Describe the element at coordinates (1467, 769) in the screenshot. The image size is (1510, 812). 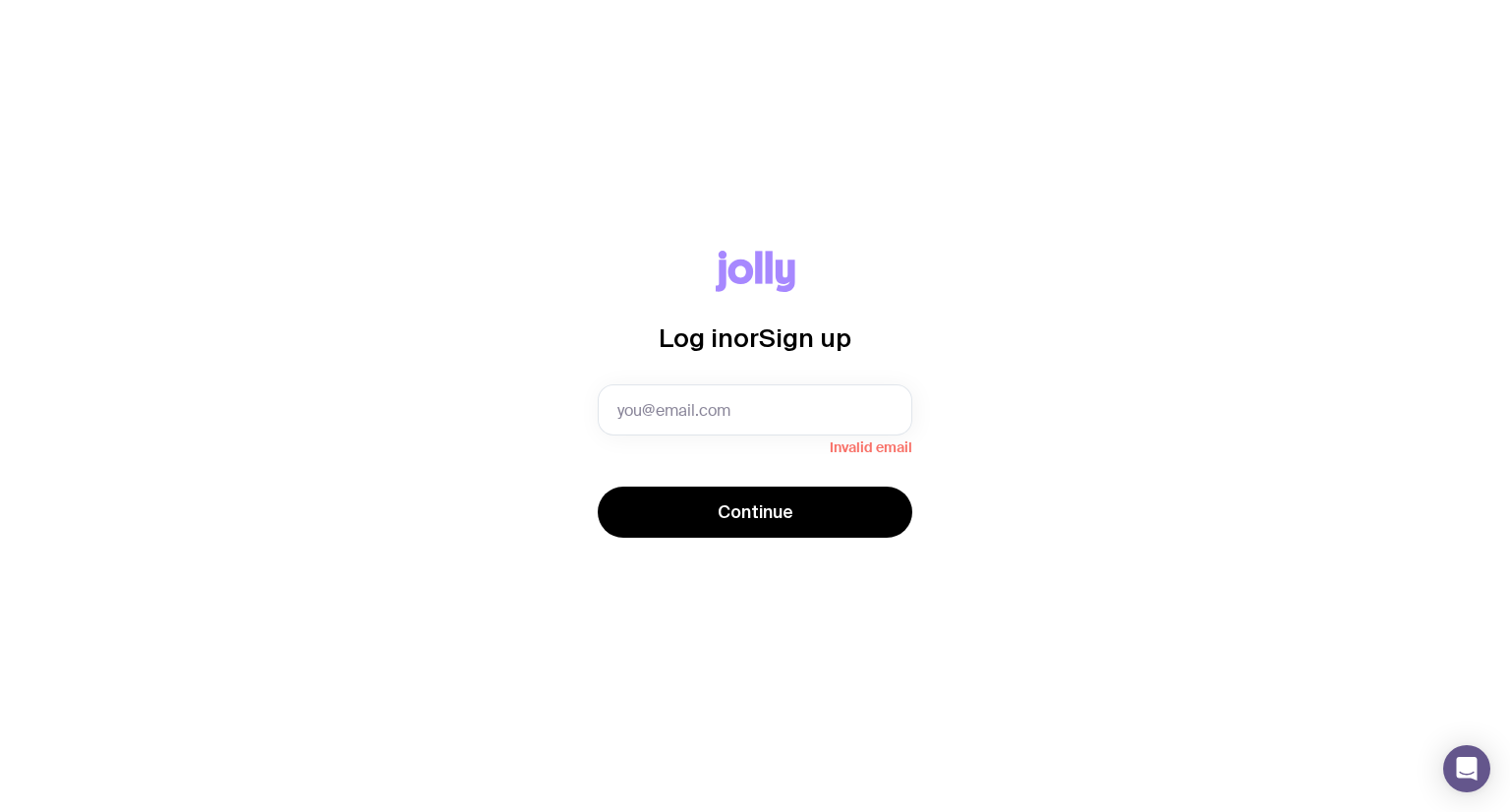
I see `div: Open Intercom Messenger` at that location.